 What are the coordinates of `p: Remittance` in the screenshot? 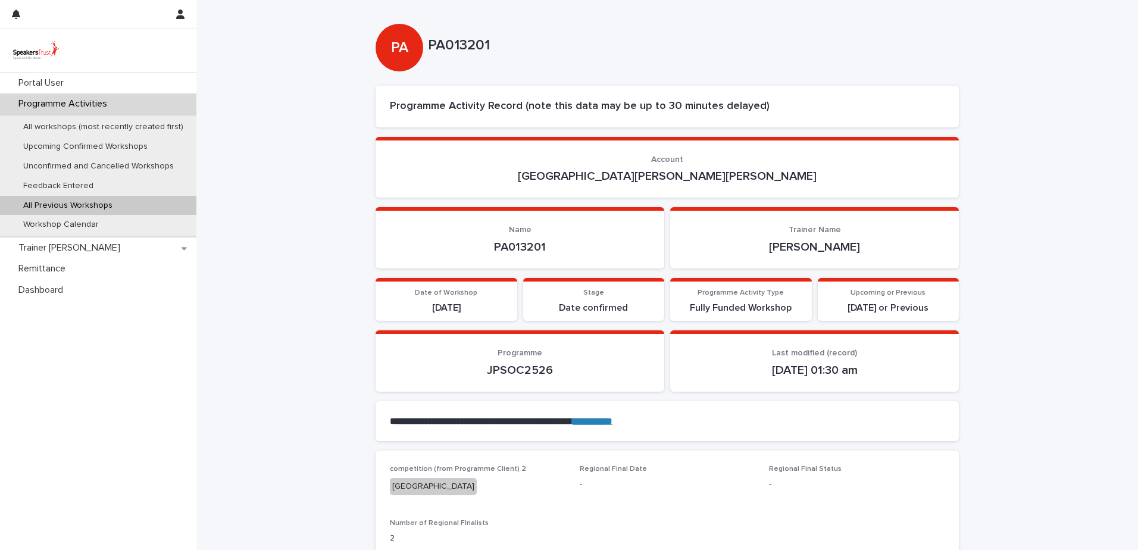 It's located at (44, 268).